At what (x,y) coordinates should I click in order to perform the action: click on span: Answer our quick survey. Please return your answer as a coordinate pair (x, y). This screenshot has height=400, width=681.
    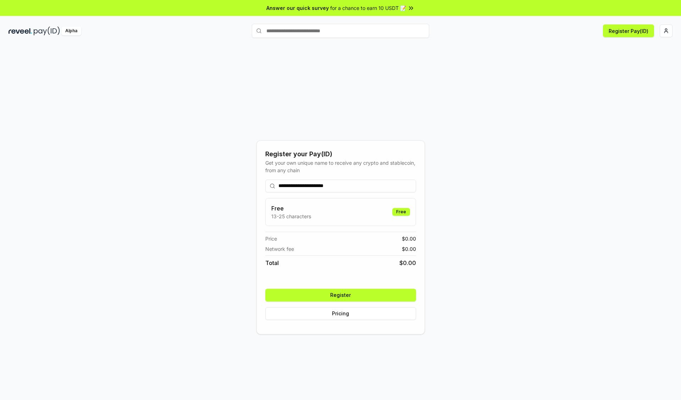
    Looking at the image, I should click on (298, 8).